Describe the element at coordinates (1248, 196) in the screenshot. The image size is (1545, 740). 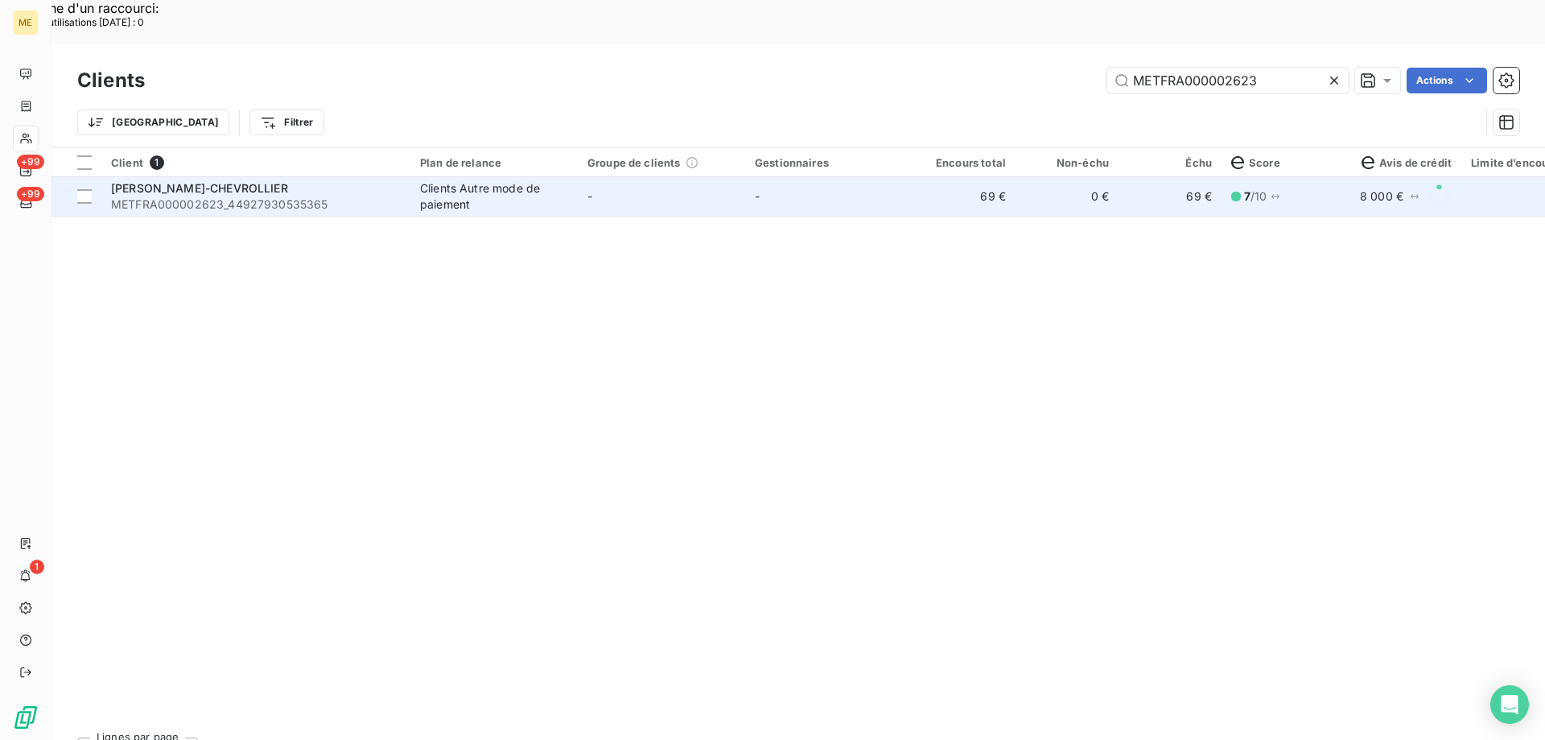
I see `span: 7` at that location.